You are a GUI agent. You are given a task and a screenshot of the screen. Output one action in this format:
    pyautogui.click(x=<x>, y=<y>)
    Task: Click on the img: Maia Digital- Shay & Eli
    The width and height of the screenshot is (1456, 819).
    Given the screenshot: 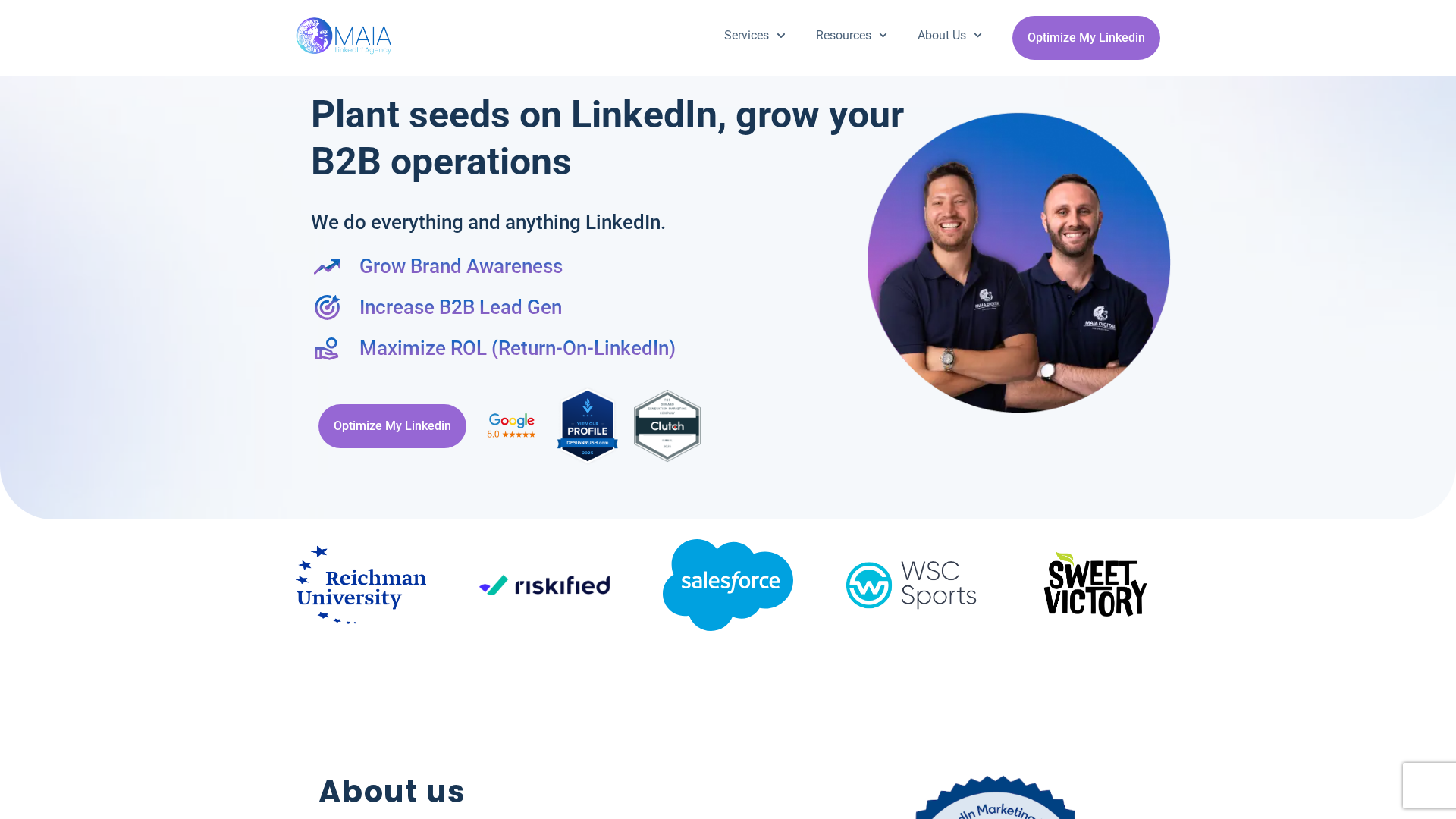 What is the action you would take?
    pyautogui.click(x=1019, y=263)
    